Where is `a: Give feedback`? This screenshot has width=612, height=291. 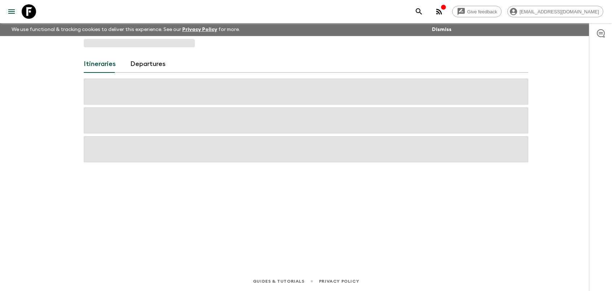 a: Give feedback is located at coordinates (477, 12).